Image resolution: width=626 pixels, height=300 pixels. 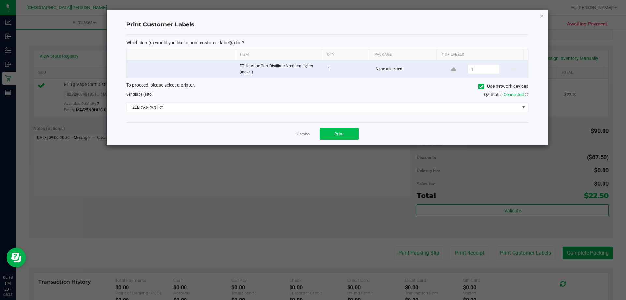 What do you see at coordinates (139, 94) in the screenshot?
I see `span: Send to:` at bounding box center [139, 94].